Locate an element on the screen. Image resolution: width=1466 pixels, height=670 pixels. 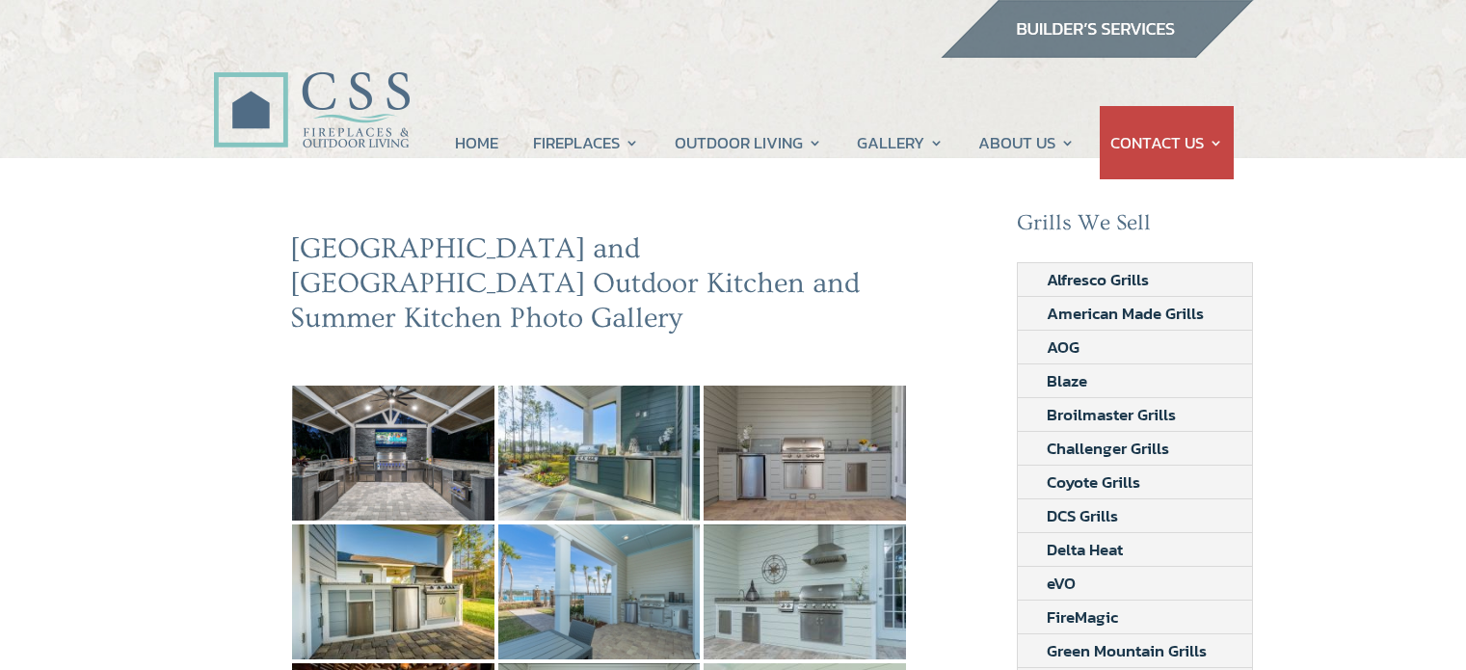
a: Delta Heat is located at coordinates (1084, 549).